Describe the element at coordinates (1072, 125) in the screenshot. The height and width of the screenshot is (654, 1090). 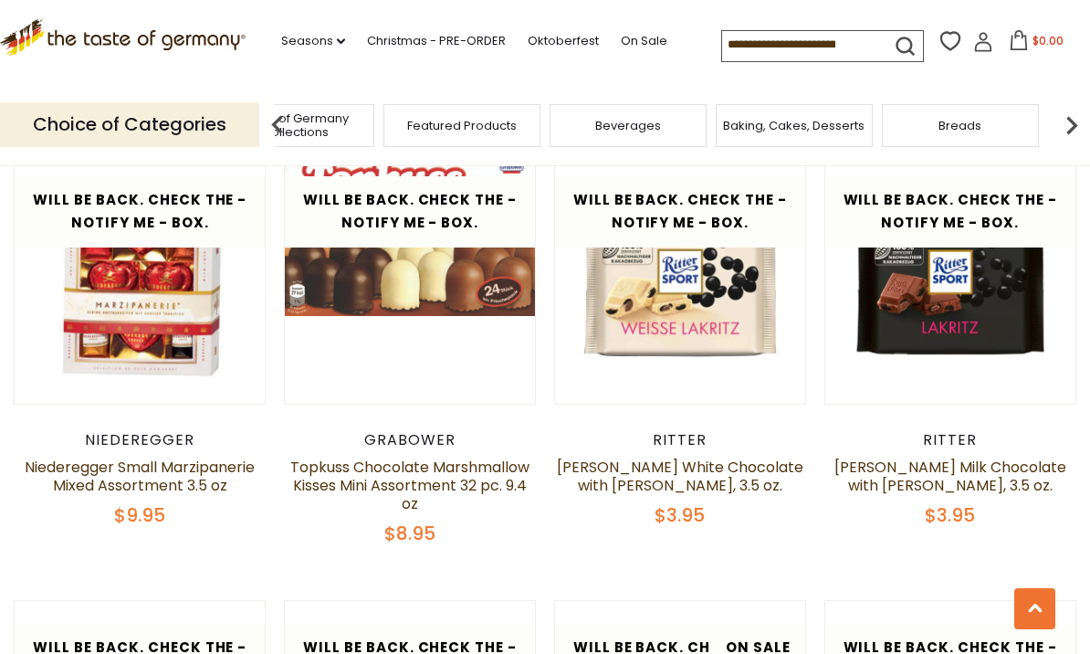
I see `img: next arrow` at that location.